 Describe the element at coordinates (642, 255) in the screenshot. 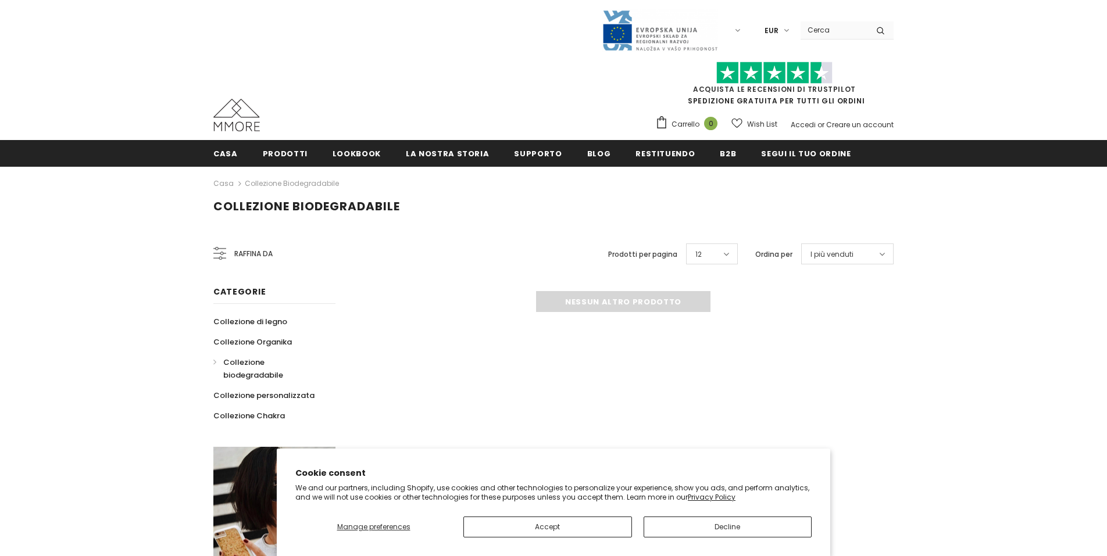

I see `label: Prodotti per pagina` at that location.